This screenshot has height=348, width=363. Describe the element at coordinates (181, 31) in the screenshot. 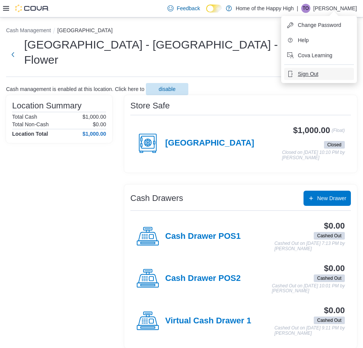

I see `nav: An example of EuiBreadcrumbs` at that location.